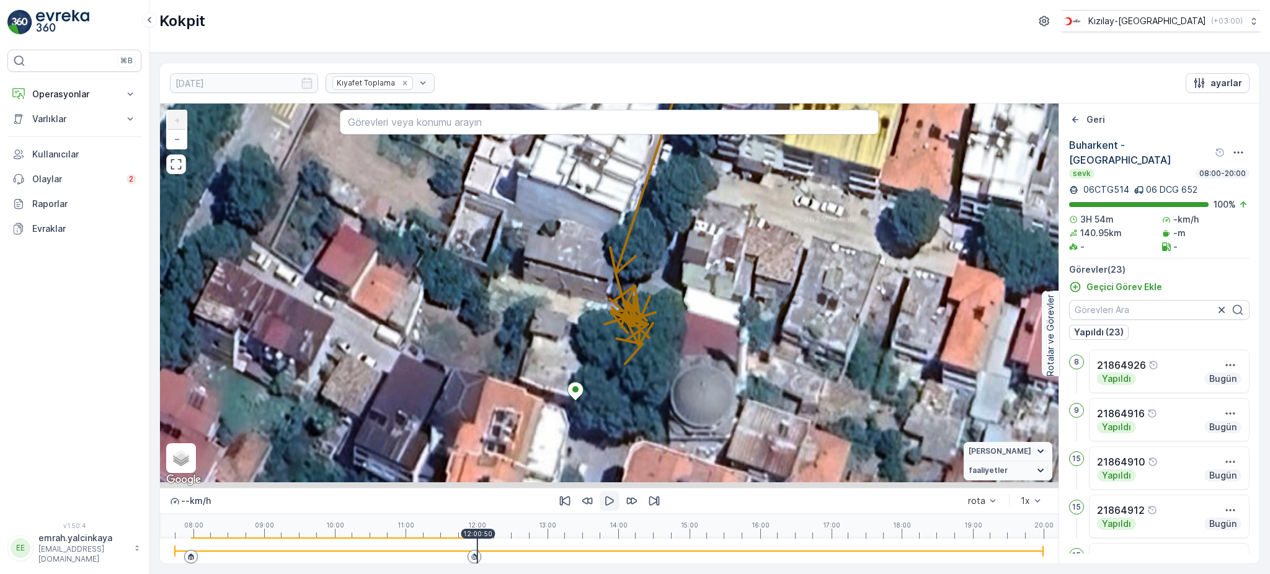  What do you see at coordinates (193, 525) in the screenshot?
I see `p: 08:00` at bounding box center [193, 525].